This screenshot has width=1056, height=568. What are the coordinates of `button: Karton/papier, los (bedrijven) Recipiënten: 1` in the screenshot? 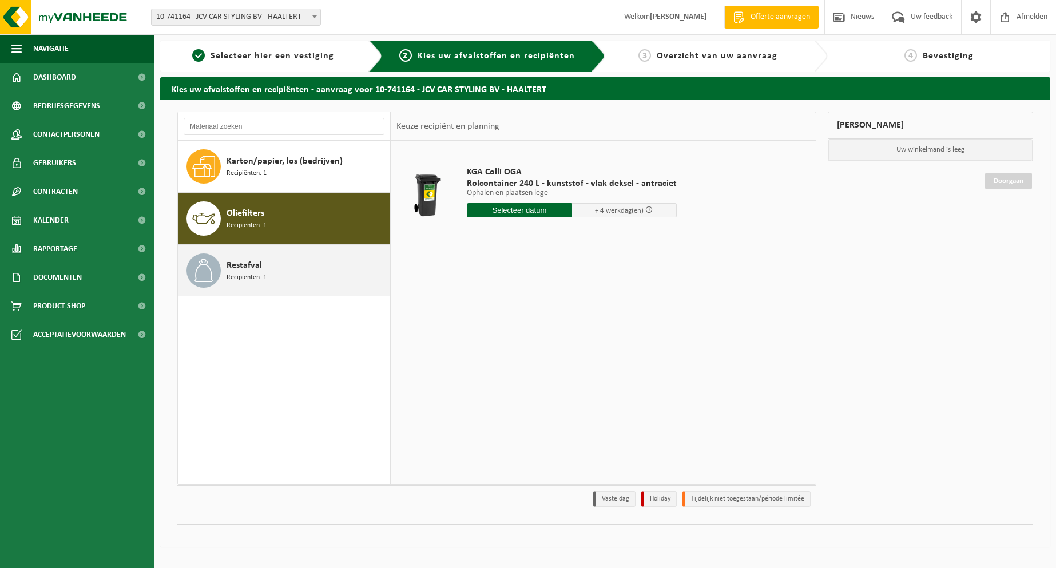 It's located at (284, 166).